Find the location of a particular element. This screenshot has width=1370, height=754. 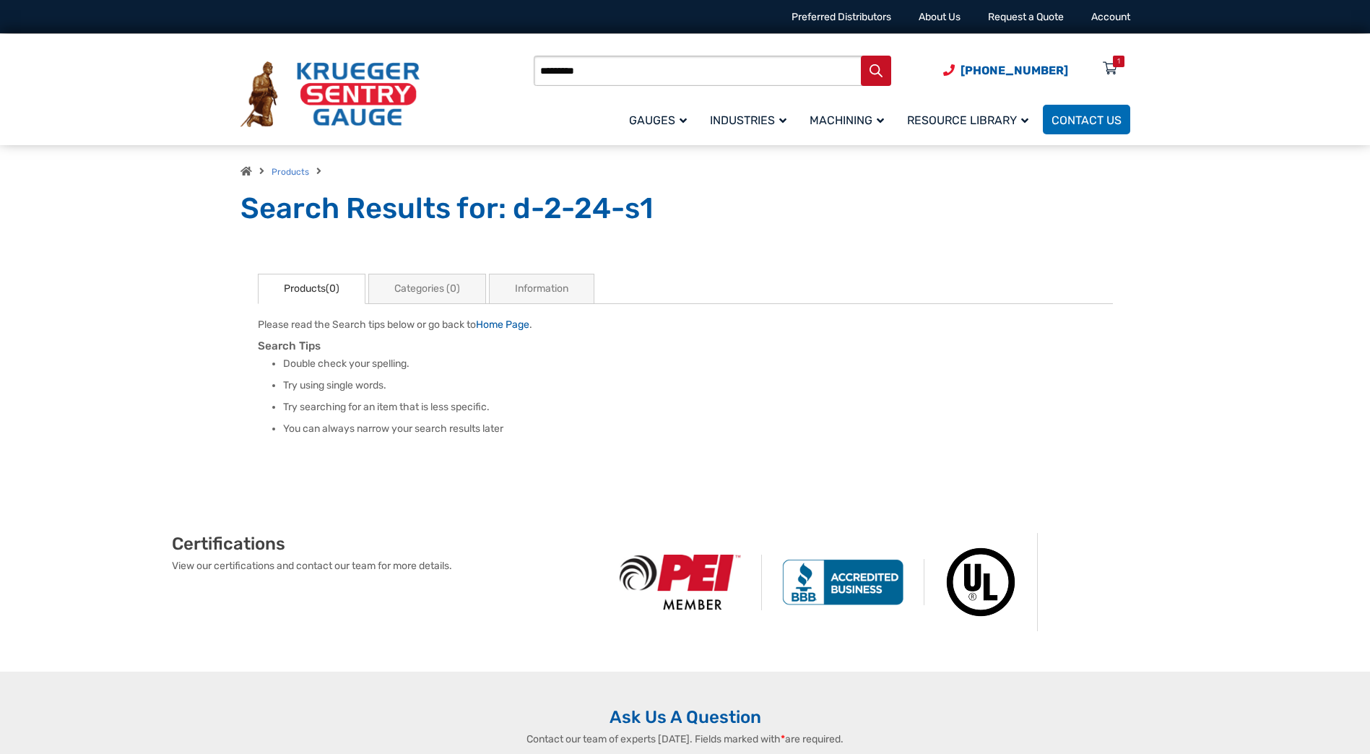

h2: Ask Us A Question is located at coordinates (685, 717).